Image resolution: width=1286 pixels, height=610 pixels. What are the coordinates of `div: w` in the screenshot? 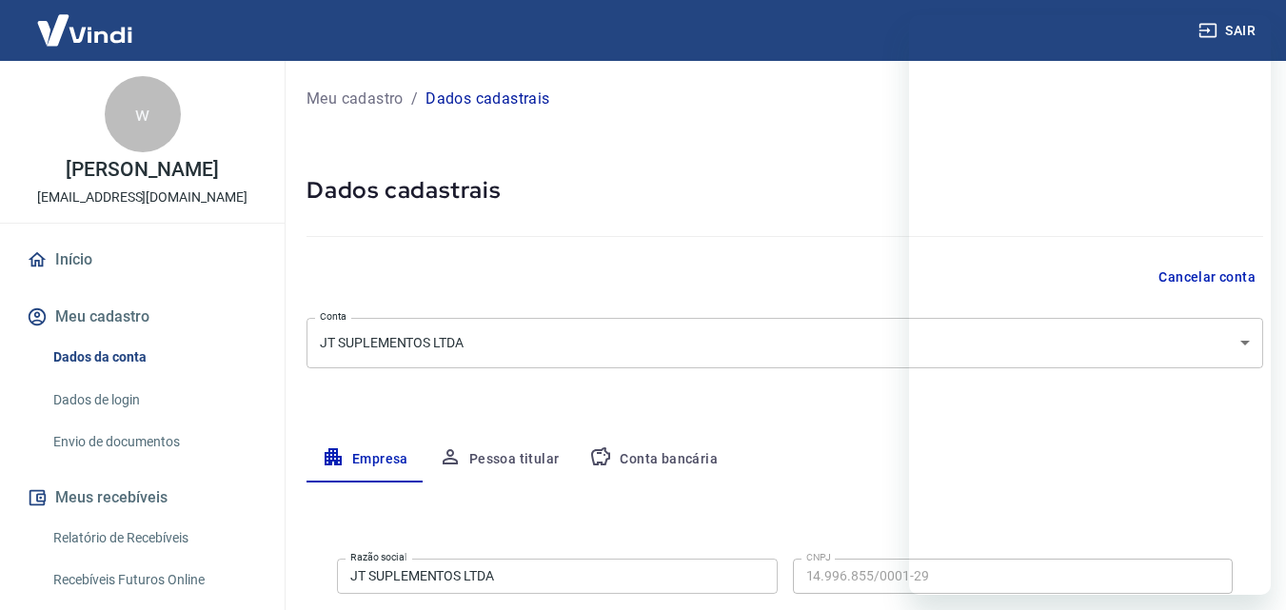 It's located at (143, 114).